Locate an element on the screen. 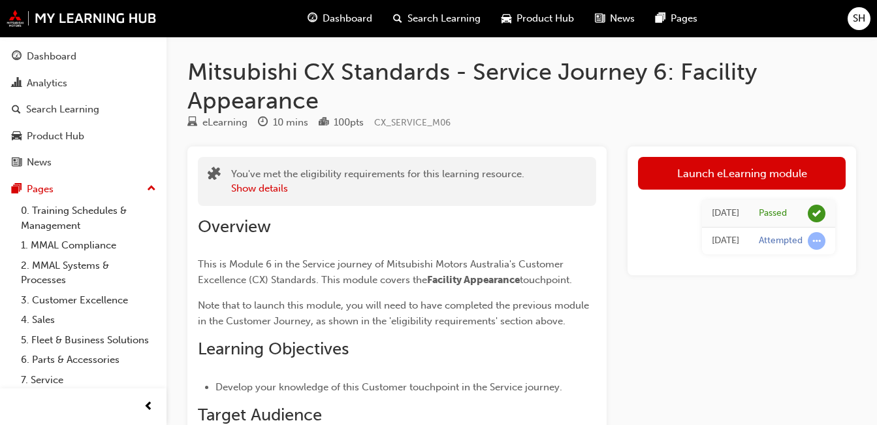  span: Product Hub is located at coordinates (546, 18).